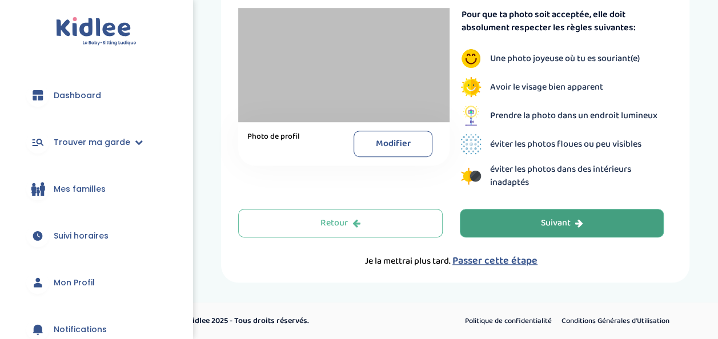  I want to click on img: emoji_sun_shadow.png, so click(471, 176).